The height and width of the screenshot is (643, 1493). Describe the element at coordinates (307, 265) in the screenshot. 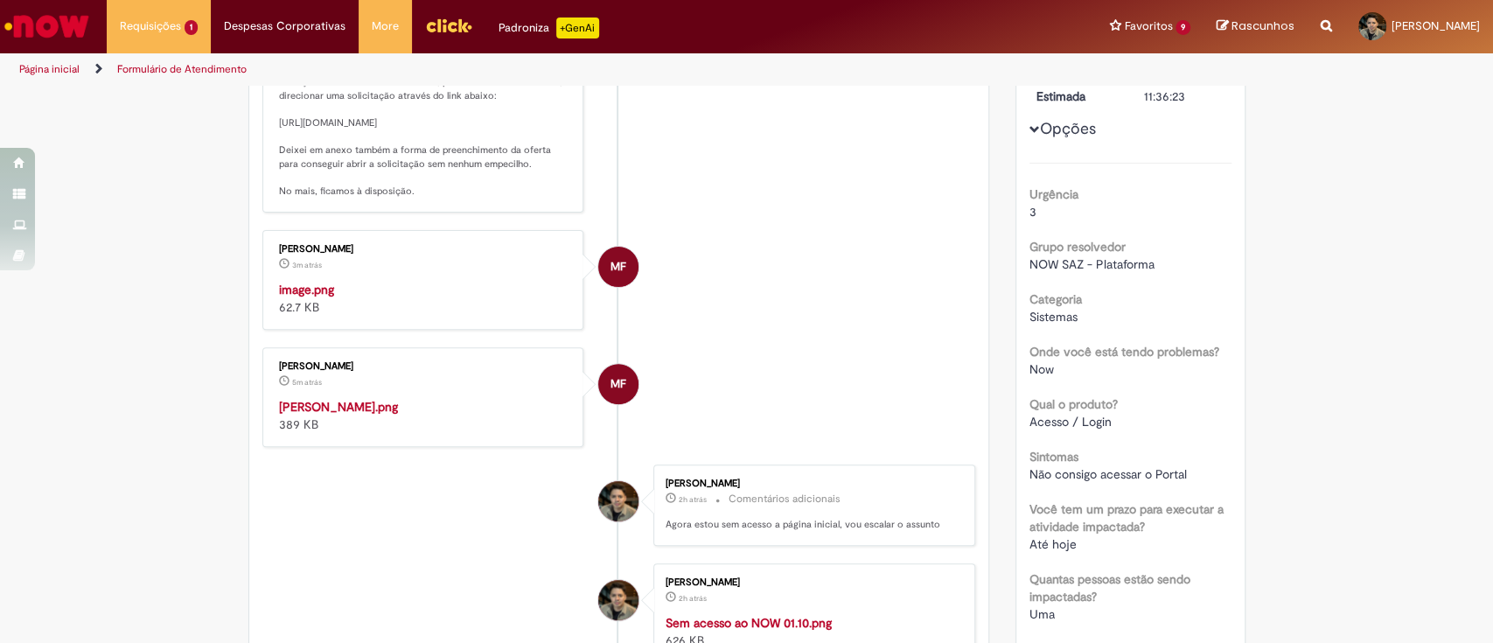

I see `span: 3m atrás` at that location.